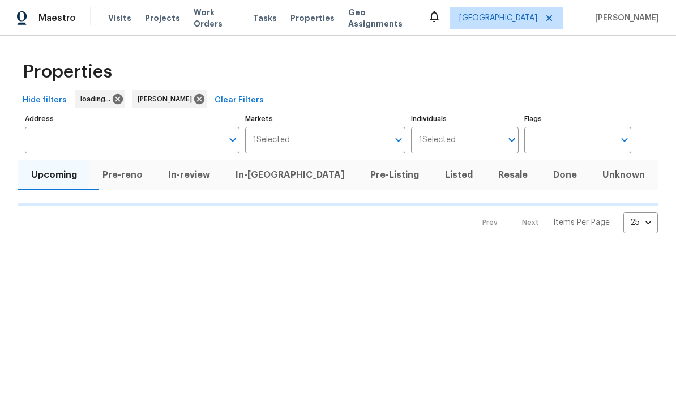  Describe the element at coordinates (216, 18) in the screenshot. I see `span: Work Orders` at that location.